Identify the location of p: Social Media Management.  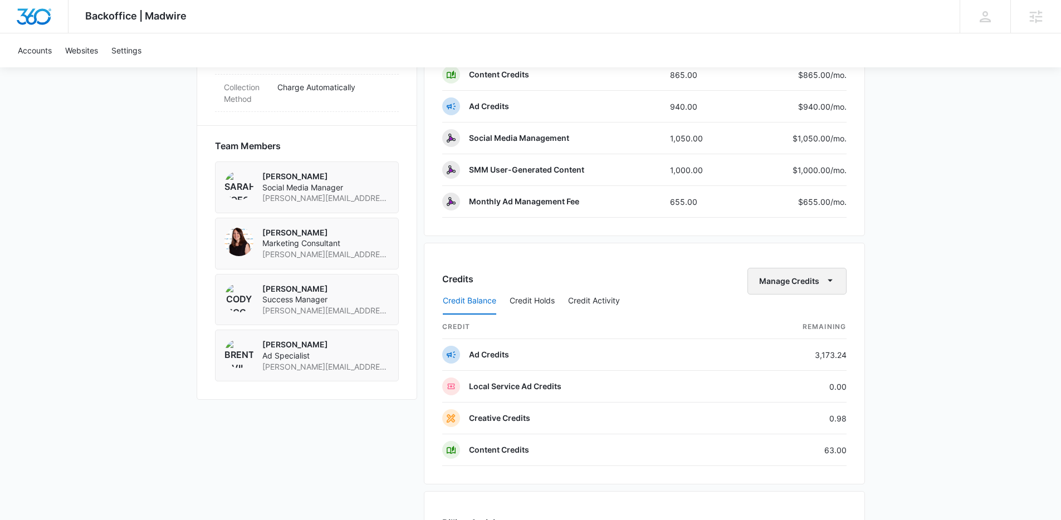
(519, 138).